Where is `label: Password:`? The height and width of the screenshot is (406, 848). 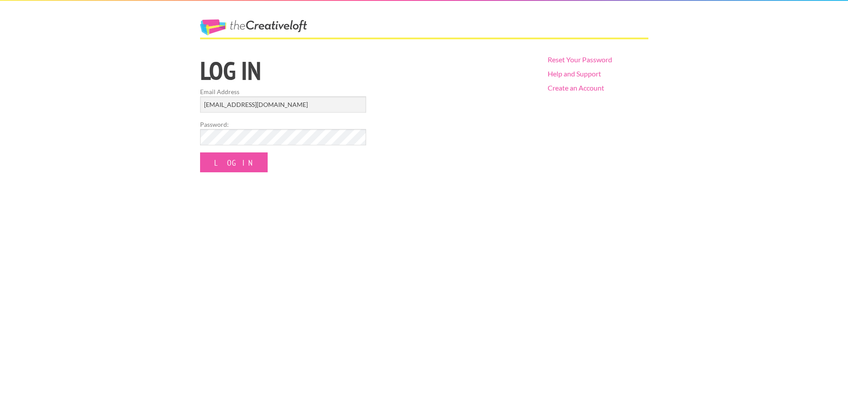 label: Password: is located at coordinates (283, 124).